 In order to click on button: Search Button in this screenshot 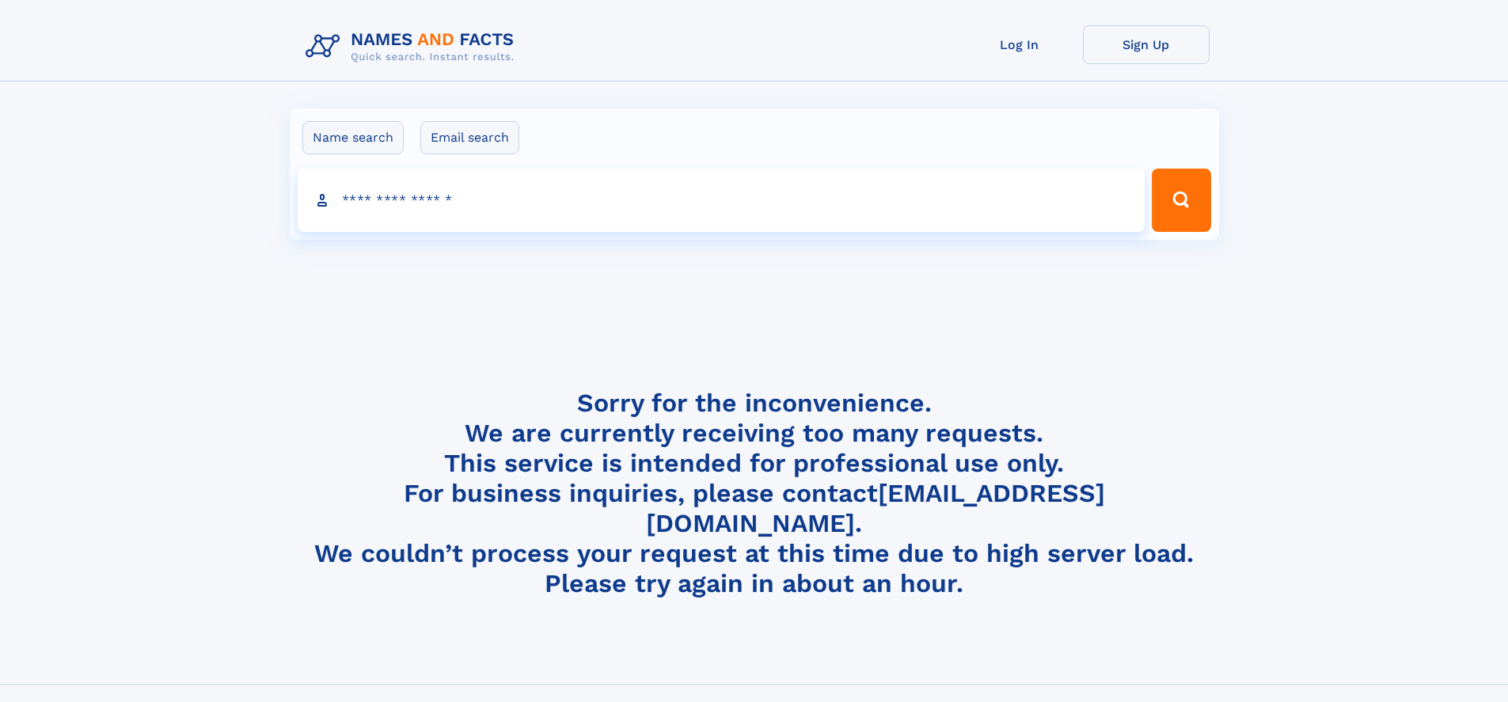, I will do `click(1181, 200)`.